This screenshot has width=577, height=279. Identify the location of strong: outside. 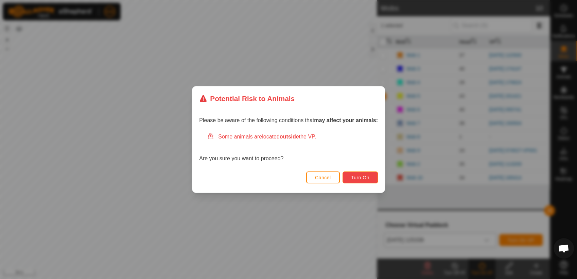
(289, 136).